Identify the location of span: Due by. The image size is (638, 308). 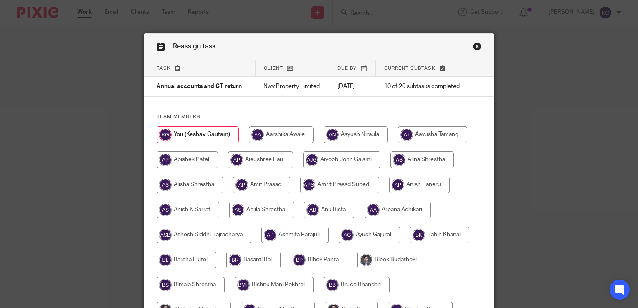
(347, 68).